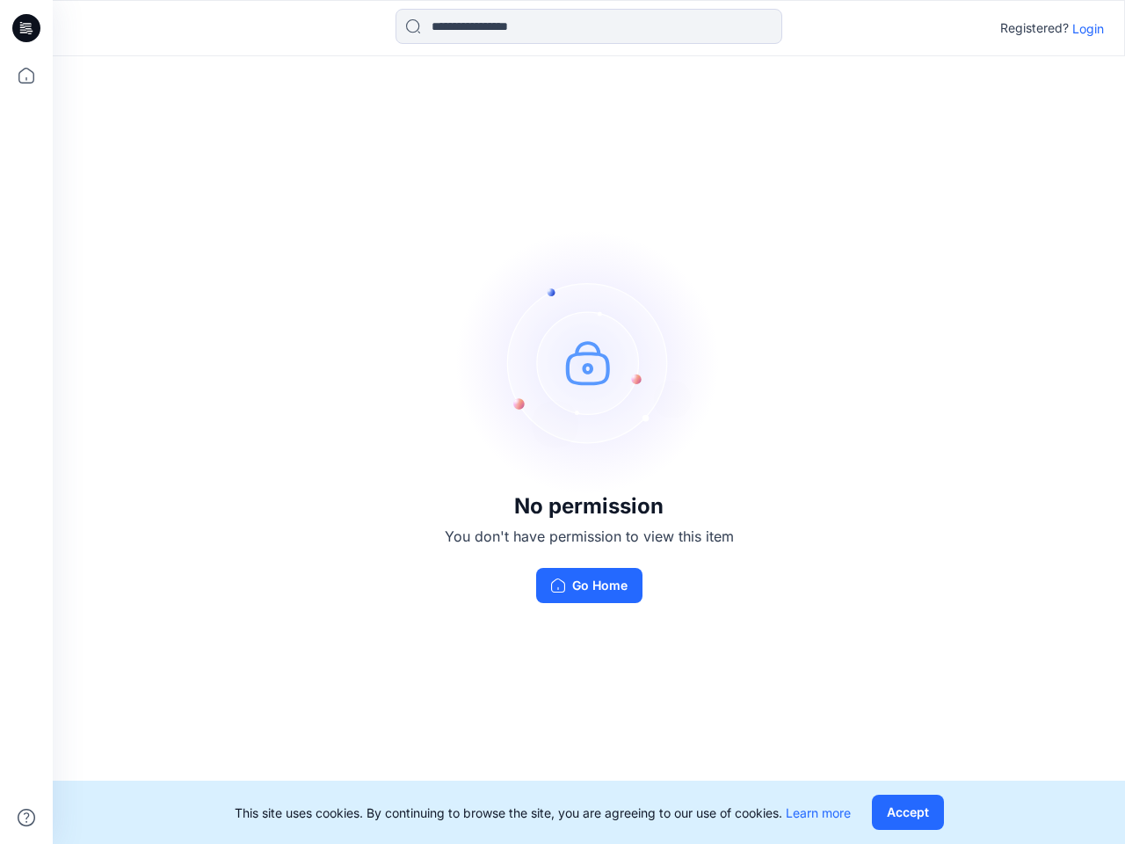 This screenshot has height=844, width=1125. Describe the element at coordinates (908, 812) in the screenshot. I see `button: Accept` at that location.